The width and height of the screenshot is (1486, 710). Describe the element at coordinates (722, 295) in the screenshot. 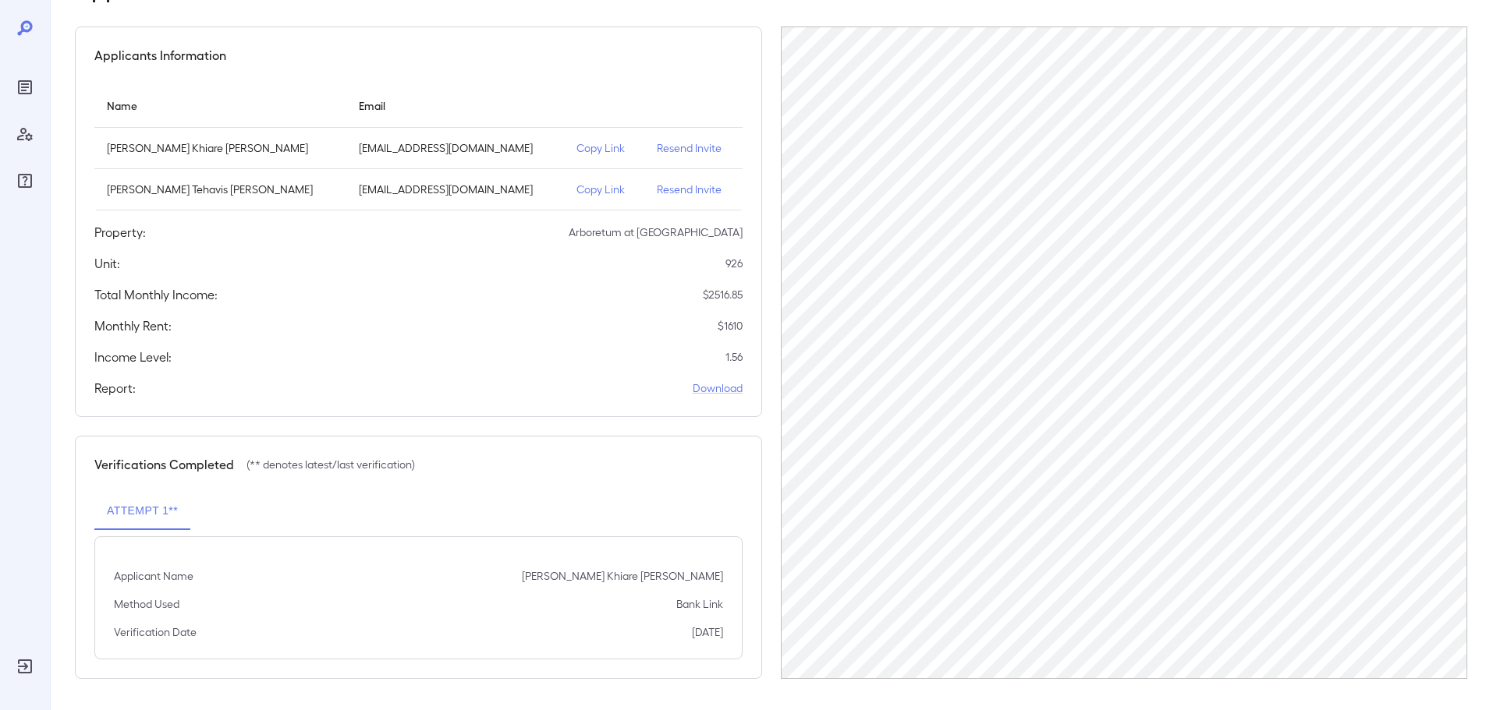

I see `p: $ 2516.85` at that location.